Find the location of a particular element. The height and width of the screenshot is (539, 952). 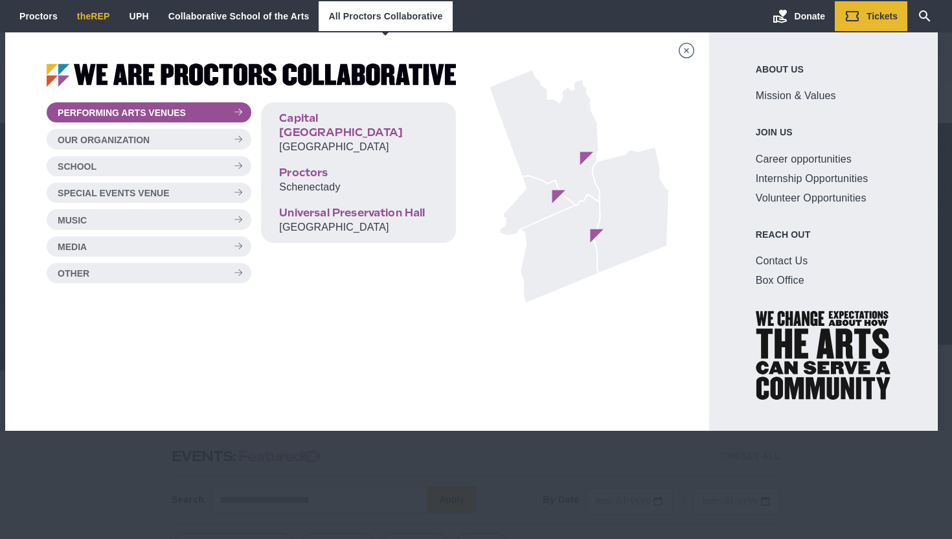

a: Tickets is located at coordinates (871, 16).